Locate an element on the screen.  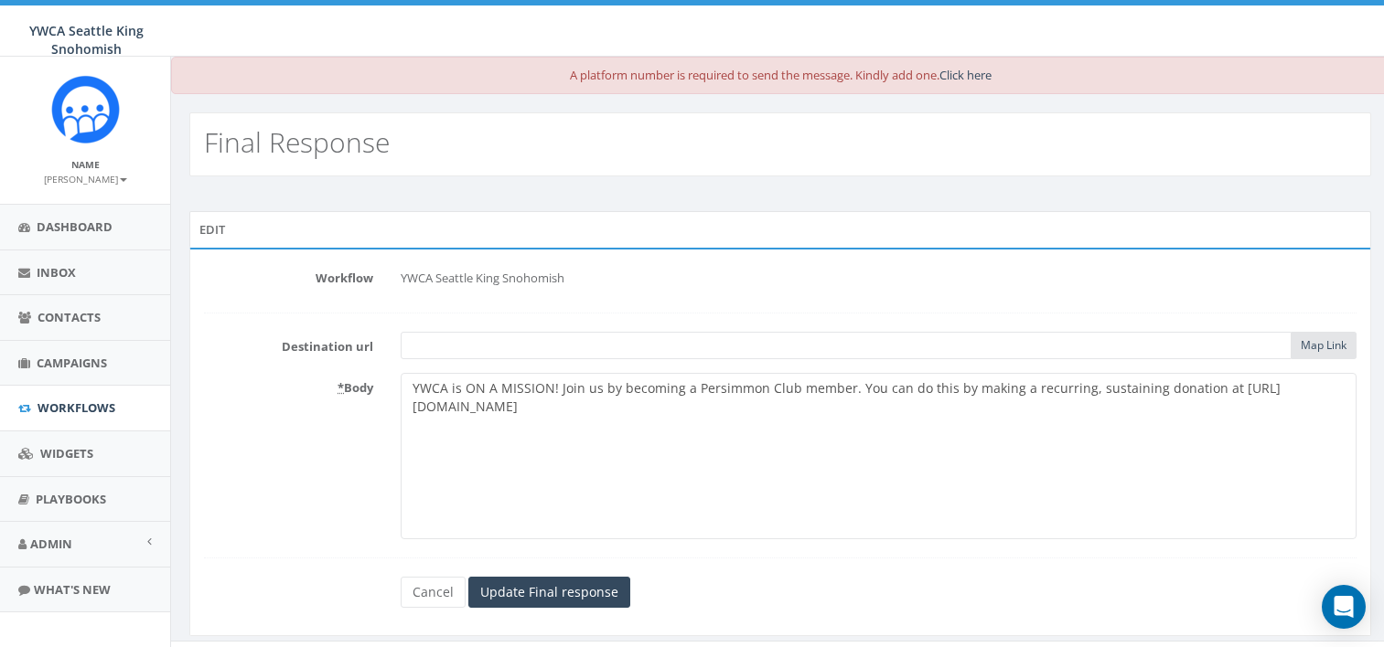
span: What's New is located at coordinates (72, 590).